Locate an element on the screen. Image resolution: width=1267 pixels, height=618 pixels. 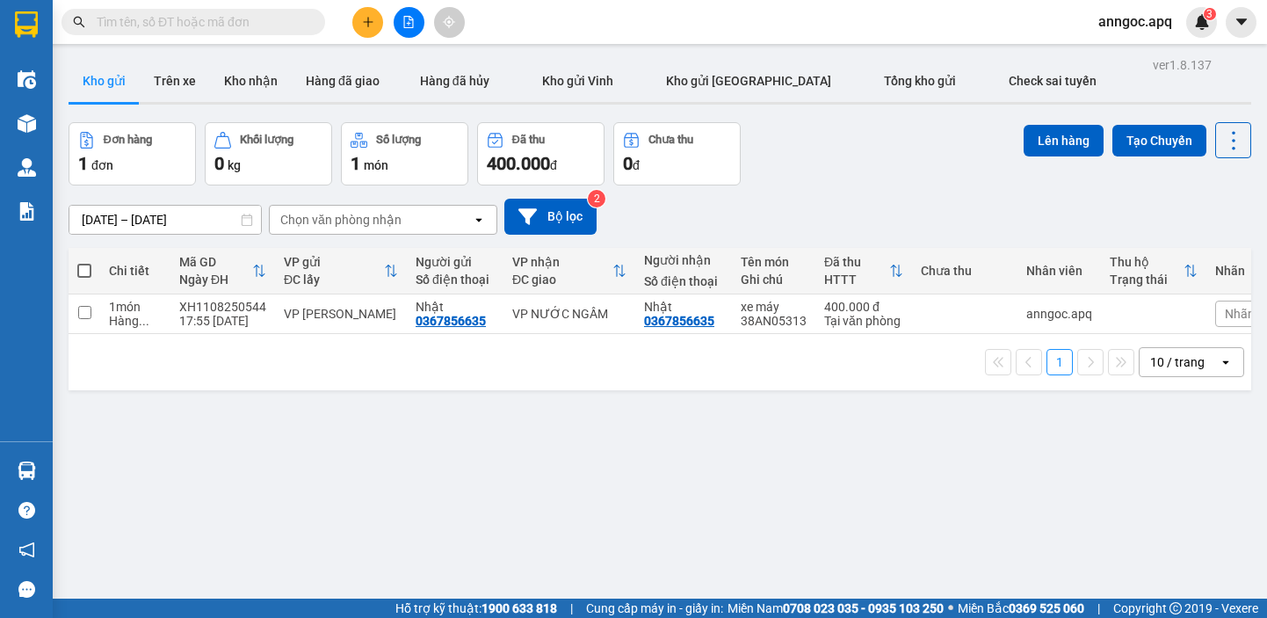
img: icon-new-feature is located at coordinates (1202, 22).